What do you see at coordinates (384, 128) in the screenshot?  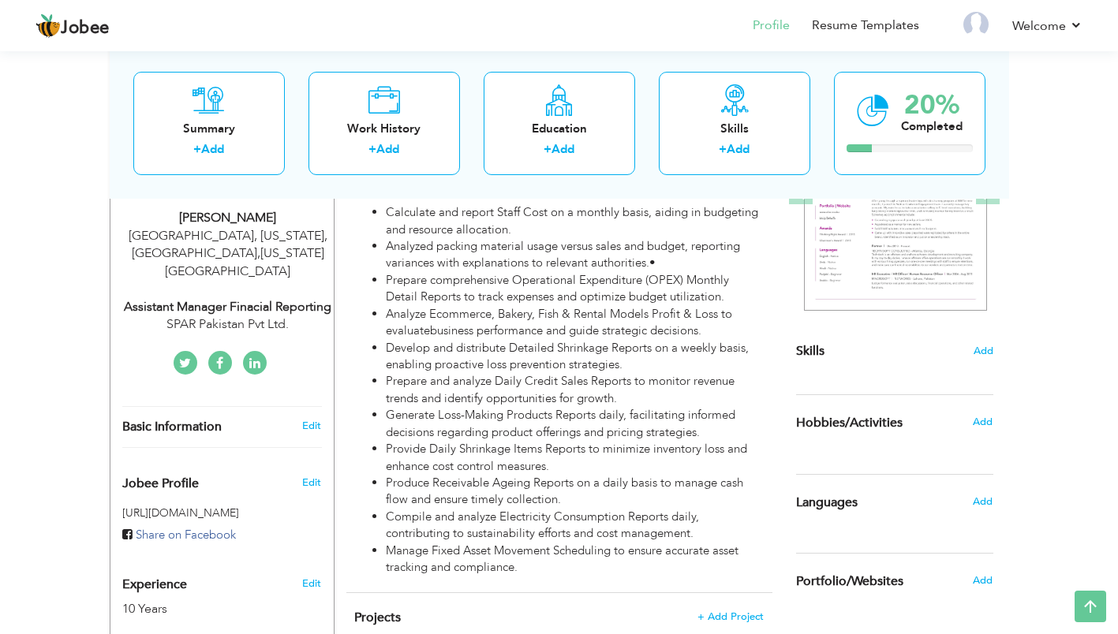 I see `div: Work History` at bounding box center [384, 128].